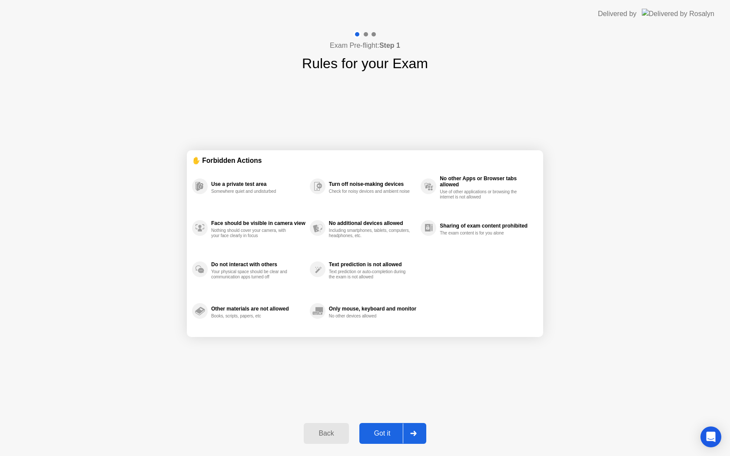  What do you see at coordinates (370, 192) in the screenshot?
I see `div: Check for noisy devices and ambient noise` at bounding box center [370, 192].